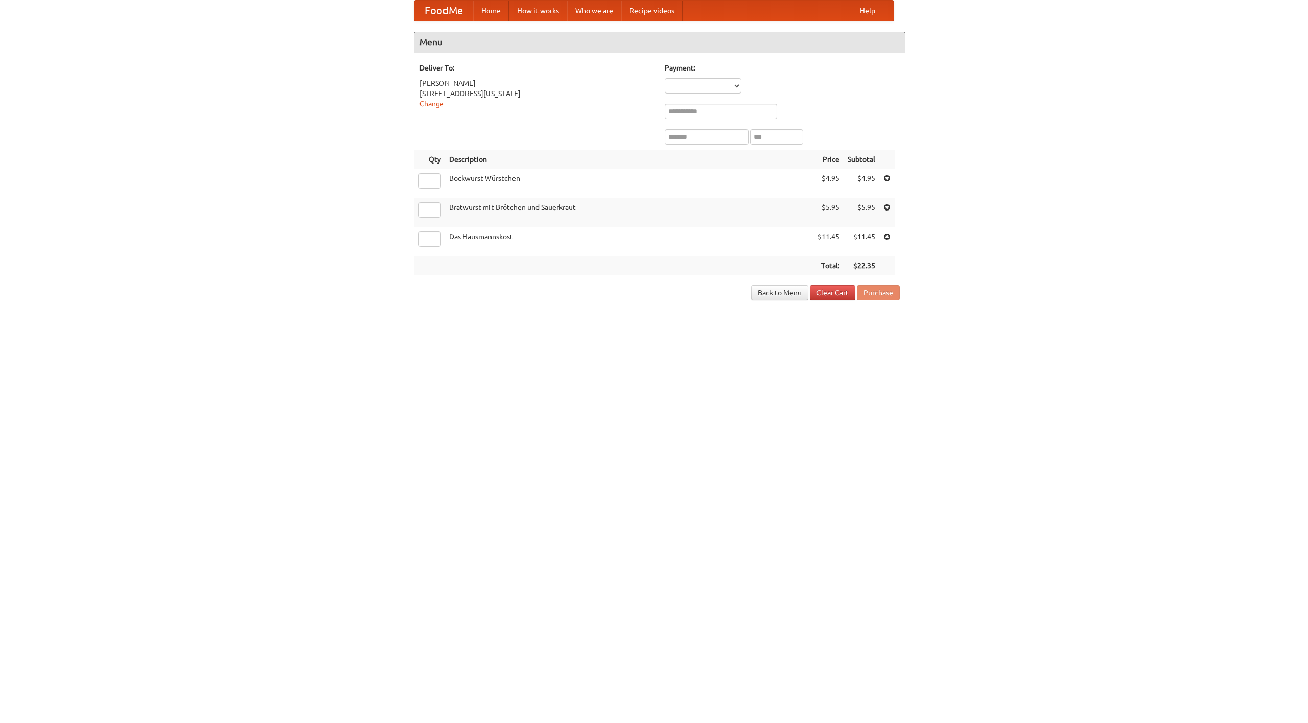 Image resolution: width=1308 pixels, height=723 pixels. Describe the element at coordinates (652, 11) in the screenshot. I see `a: Recipe videos` at that location.